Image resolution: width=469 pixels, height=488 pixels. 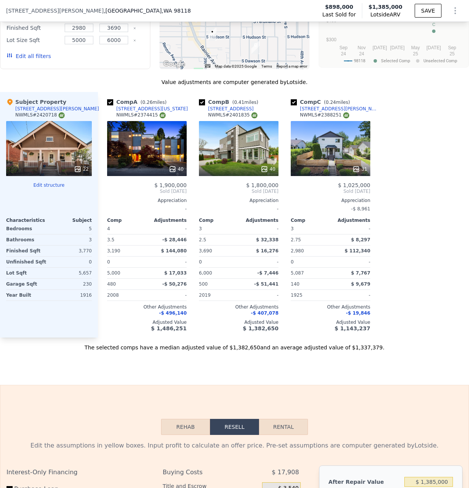 What do you see at coordinates (359, 169) in the screenshot?
I see `div: 31` at bounding box center [359, 169].